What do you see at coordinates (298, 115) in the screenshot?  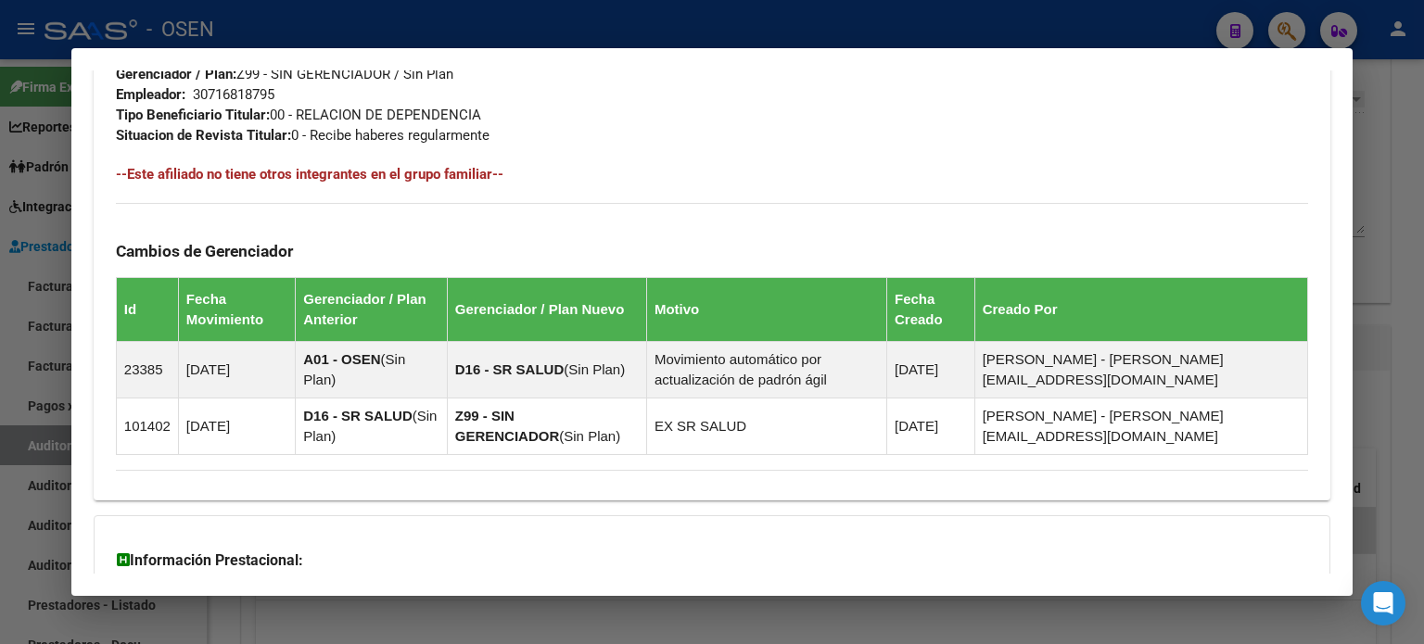 I see `span: 00 - RELACION DE DEPENDENCIA` at bounding box center [298, 115].